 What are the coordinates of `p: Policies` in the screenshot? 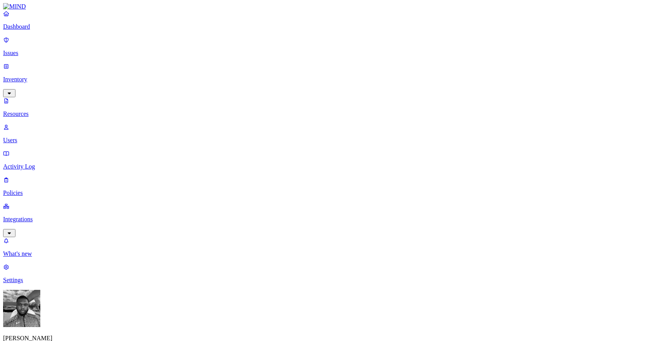 It's located at (326, 193).